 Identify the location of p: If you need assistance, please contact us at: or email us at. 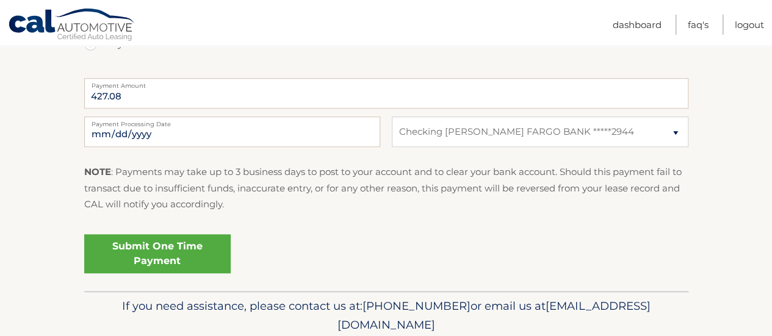
(386, 316).